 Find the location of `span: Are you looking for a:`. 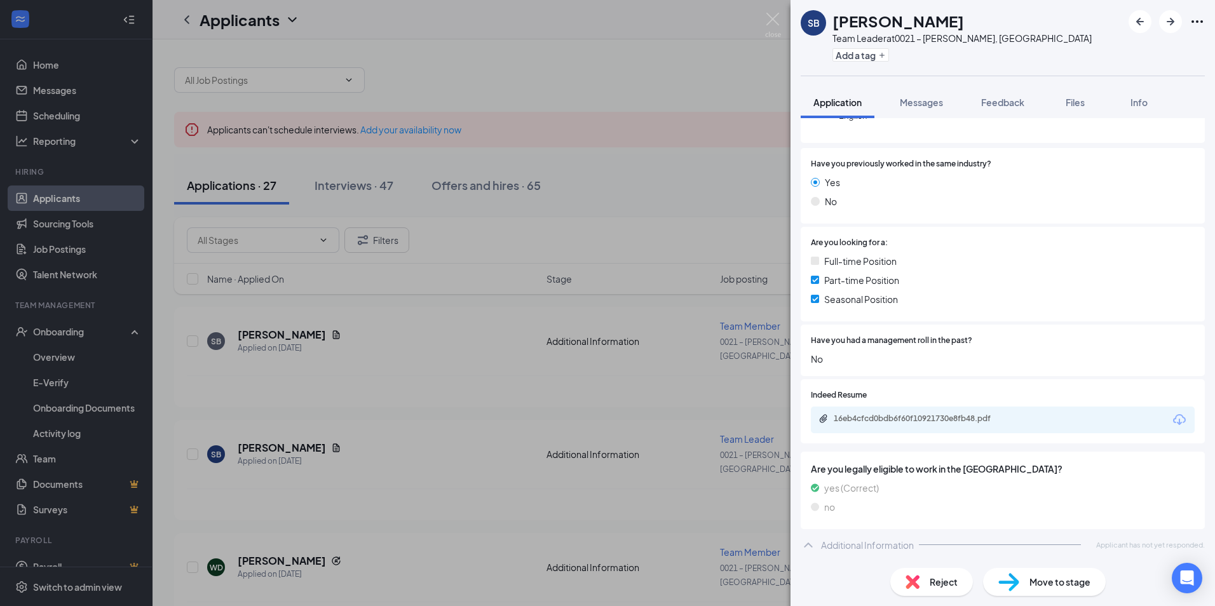

span: Are you looking for a: is located at coordinates (849, 243).